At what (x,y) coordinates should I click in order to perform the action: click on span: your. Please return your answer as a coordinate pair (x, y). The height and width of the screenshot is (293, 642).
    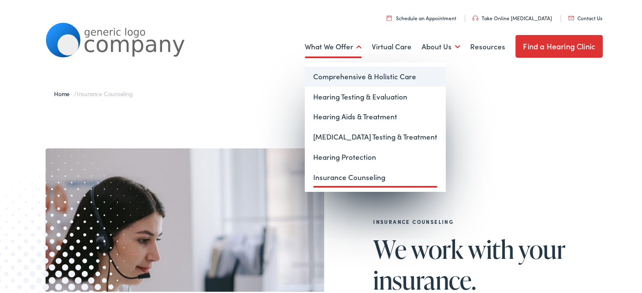
    Looking at the image, I should click on (541, 248).